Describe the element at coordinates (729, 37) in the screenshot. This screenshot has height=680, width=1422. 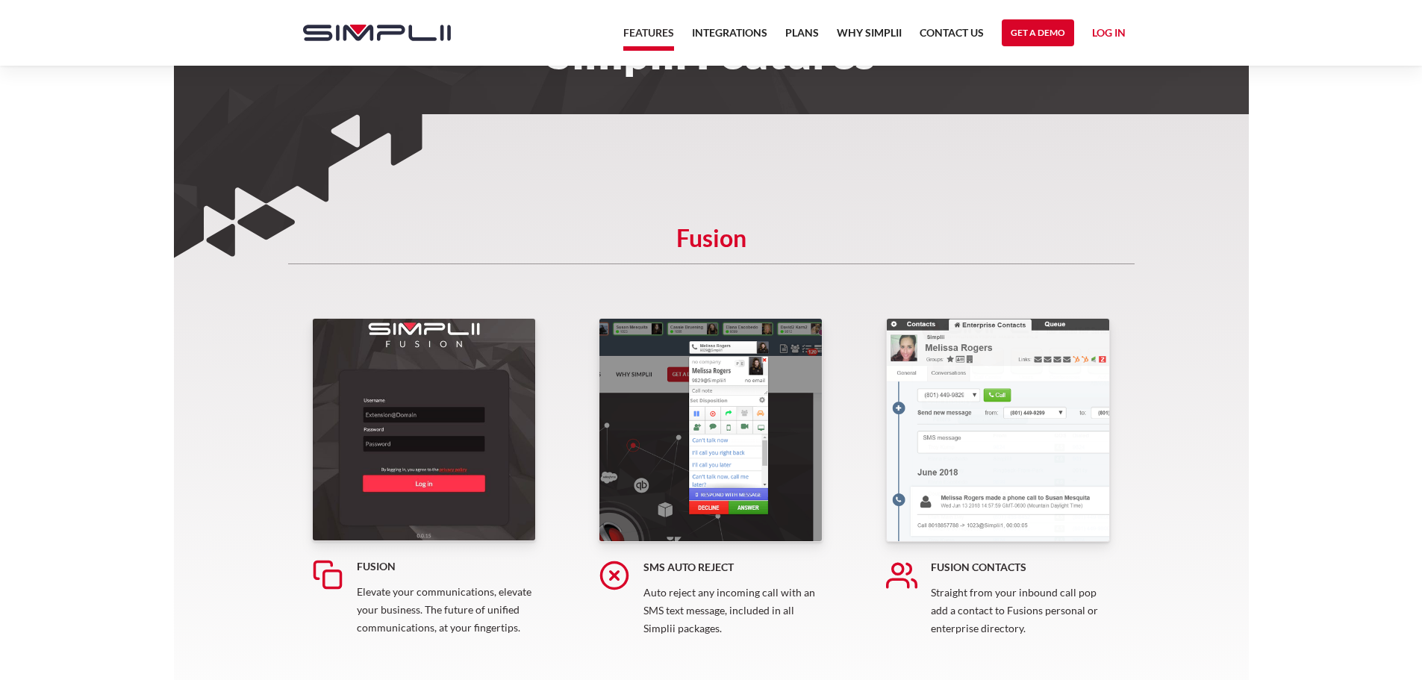
I see `a: Integrations` at that location.